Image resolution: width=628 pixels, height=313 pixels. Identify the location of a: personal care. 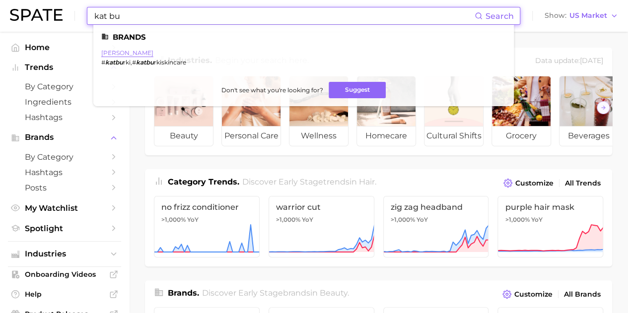
(251, 111).